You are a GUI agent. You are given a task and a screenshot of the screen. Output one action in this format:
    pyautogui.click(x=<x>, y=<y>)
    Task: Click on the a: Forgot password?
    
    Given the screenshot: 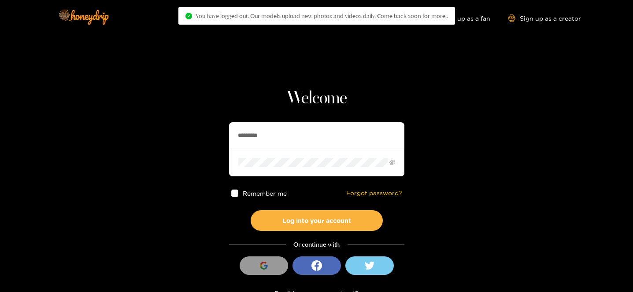 What is the action you would take?
    pyautogui.click(x=374, y=193)
    